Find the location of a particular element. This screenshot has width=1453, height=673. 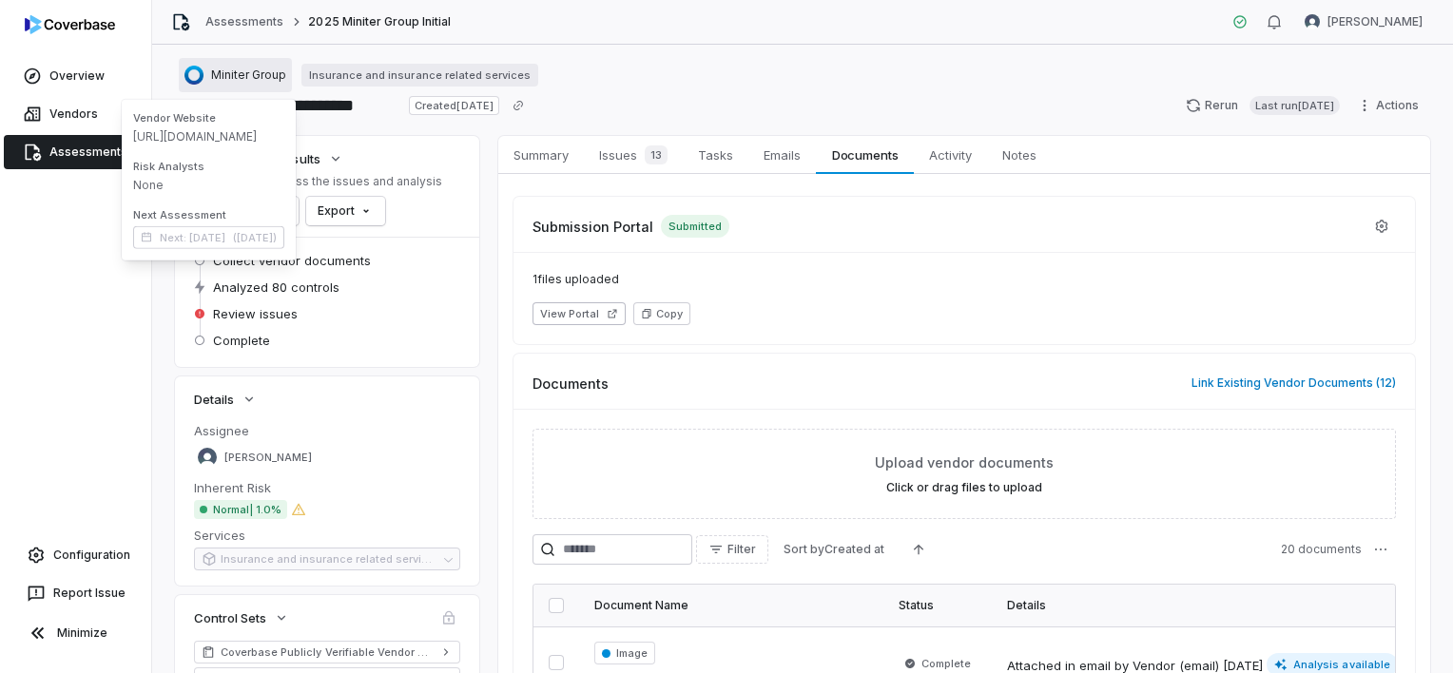

span: 2025 Miniter Group Initial is located at coordinates (379, 22).